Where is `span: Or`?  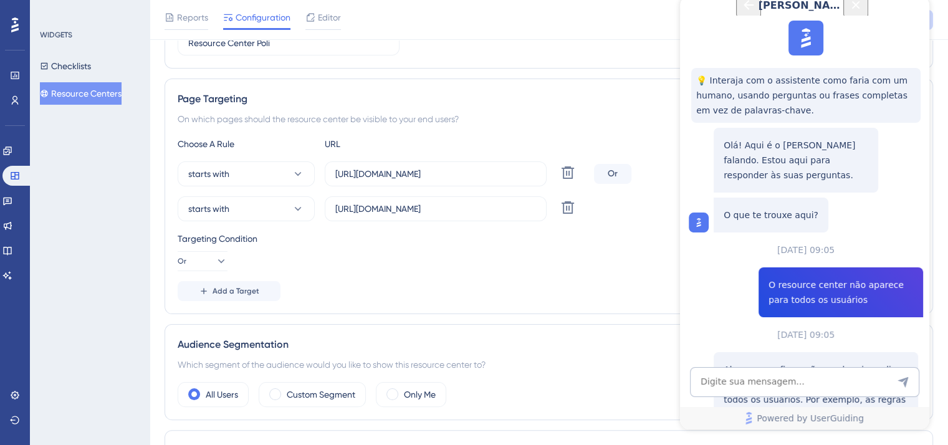 span: Or is located at coordinates (182, 261).